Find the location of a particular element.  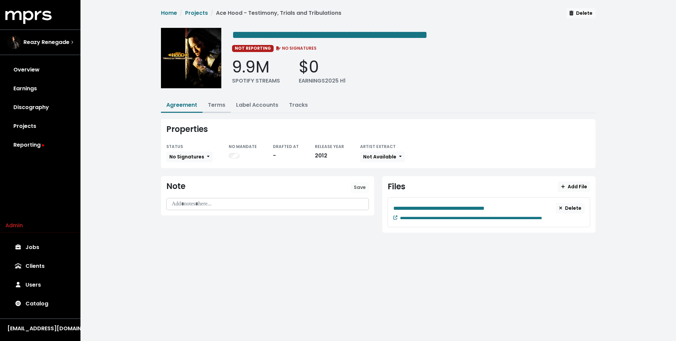

a: Home is located at coordinates (169, 13).